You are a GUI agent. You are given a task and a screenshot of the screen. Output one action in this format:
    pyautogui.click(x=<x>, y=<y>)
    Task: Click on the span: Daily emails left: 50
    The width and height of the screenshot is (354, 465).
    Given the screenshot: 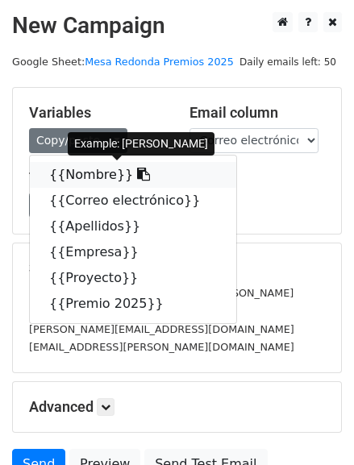 What is the action you would take?
    pyautogui.click(x=288, y=62)
    